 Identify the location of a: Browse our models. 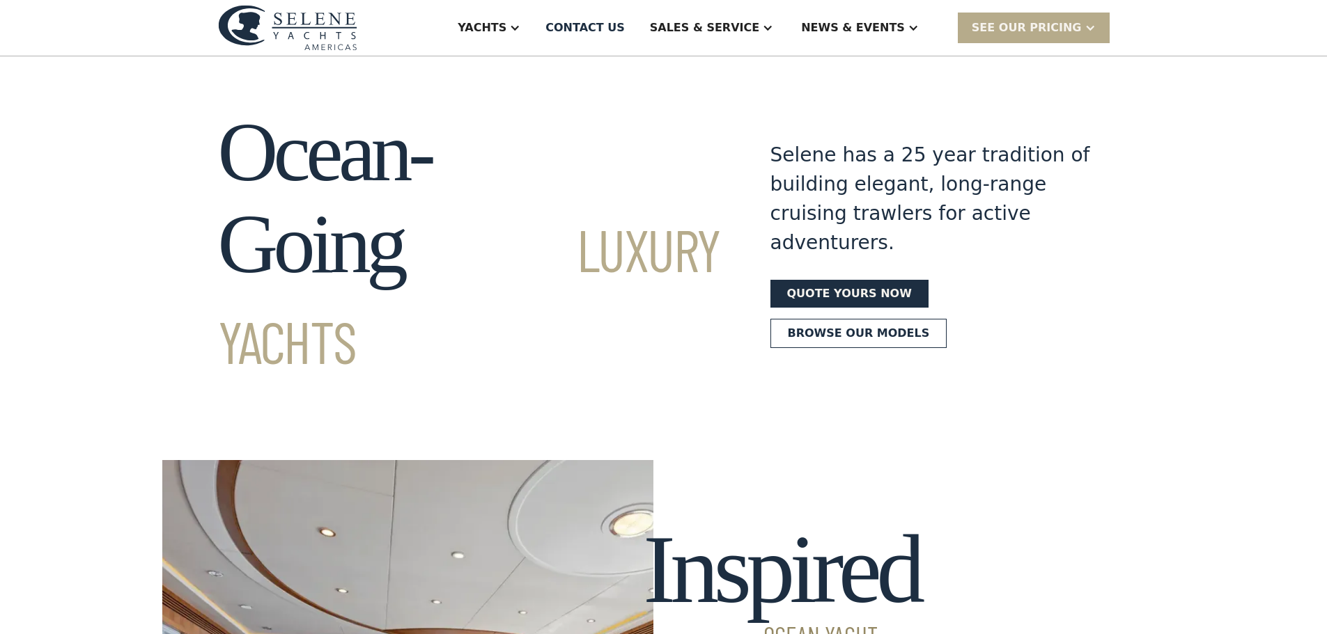
(859, 334).